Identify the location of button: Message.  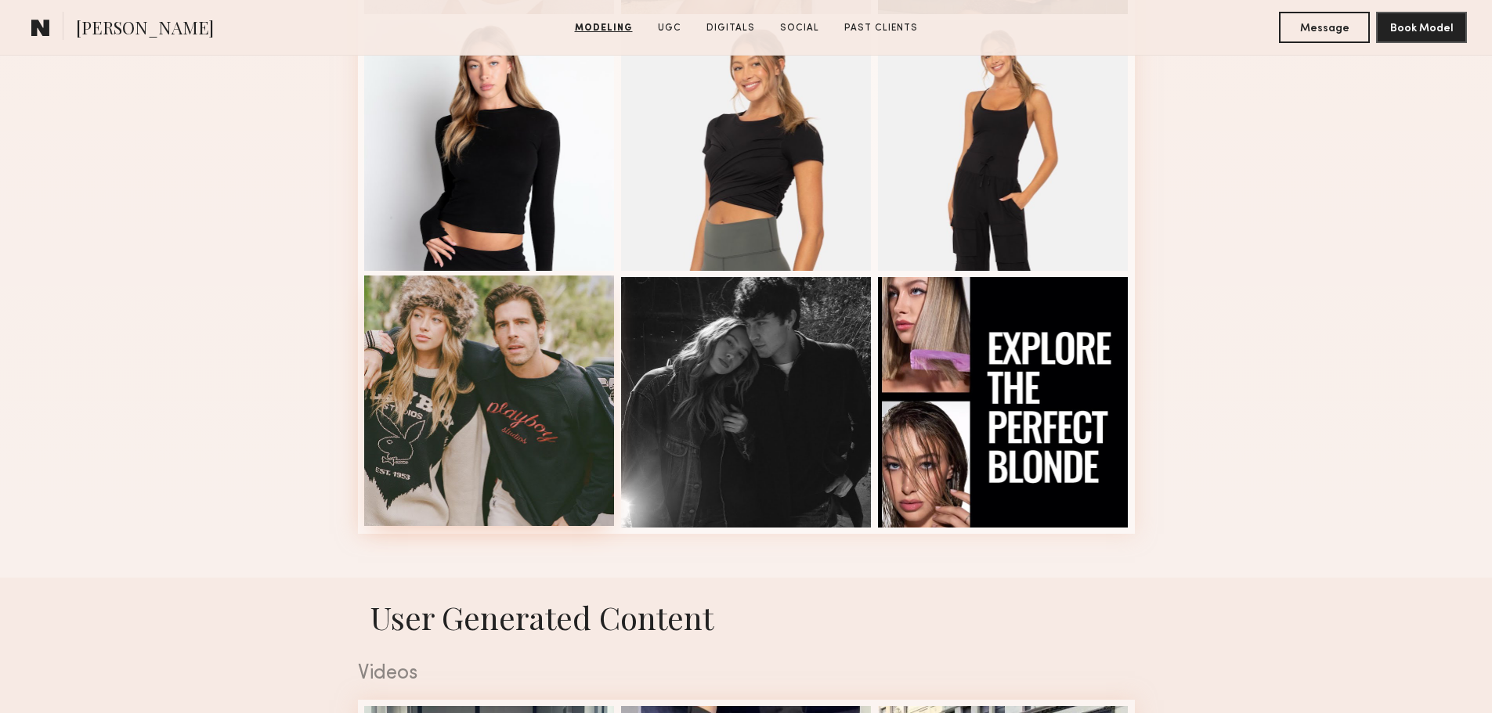
(1324, 27).